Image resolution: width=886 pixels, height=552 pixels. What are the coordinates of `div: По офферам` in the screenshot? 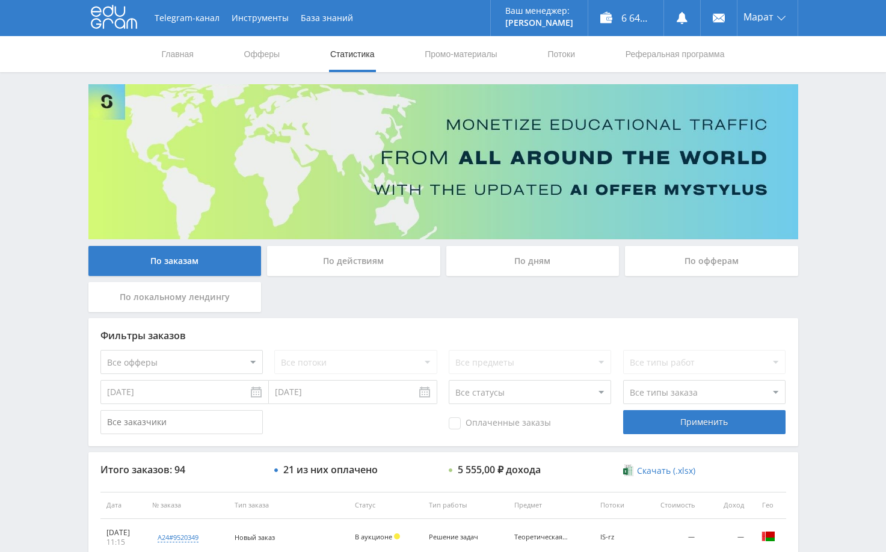 It's located at (711, 261).